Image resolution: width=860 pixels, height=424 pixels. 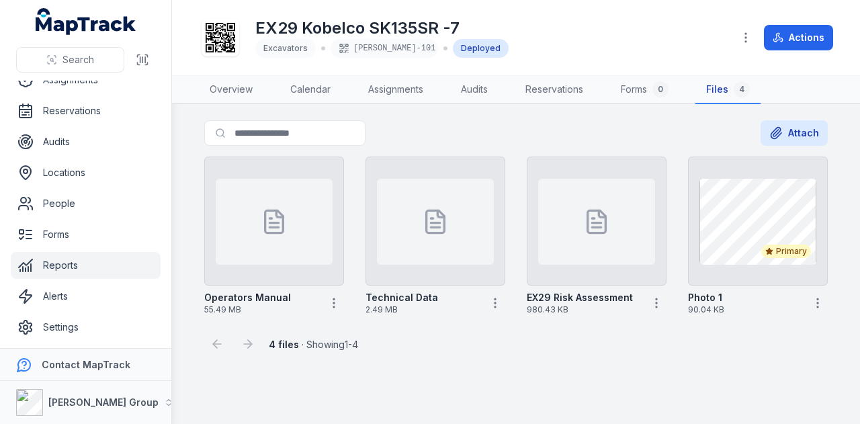 I want to click on h1: EX29 Kobelco SK135SR -7, so click(x=382, y=28).